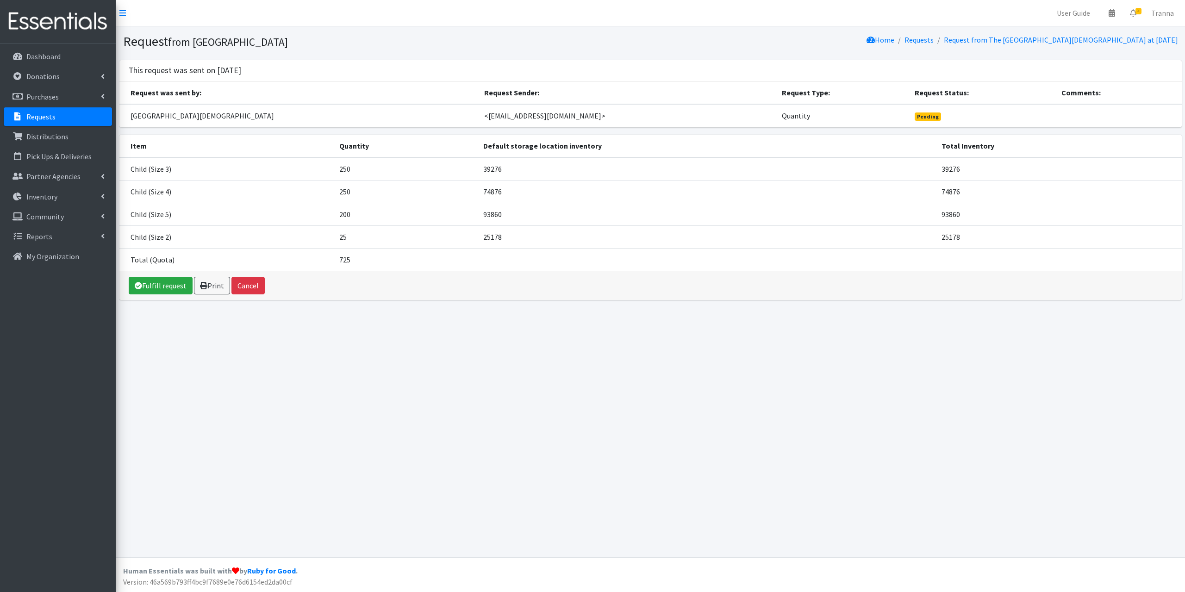 The image size is (1185, 592). What do you see at coordinates (208, 582) in the screenshot?
I see `span: Version: 46a569b793ff4bc9f7689e0e76d6154ed2da00cf` at bounding box center [208, 582].